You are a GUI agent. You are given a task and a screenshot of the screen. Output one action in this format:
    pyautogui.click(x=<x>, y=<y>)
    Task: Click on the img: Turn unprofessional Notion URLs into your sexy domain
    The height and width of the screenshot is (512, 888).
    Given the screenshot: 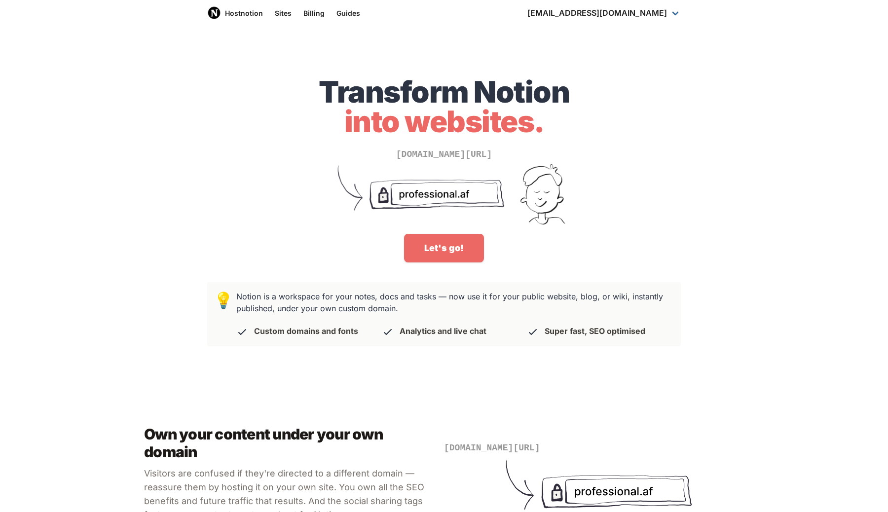 What is the action you would take?
    pyautogui.click(x=444, y=197)
    